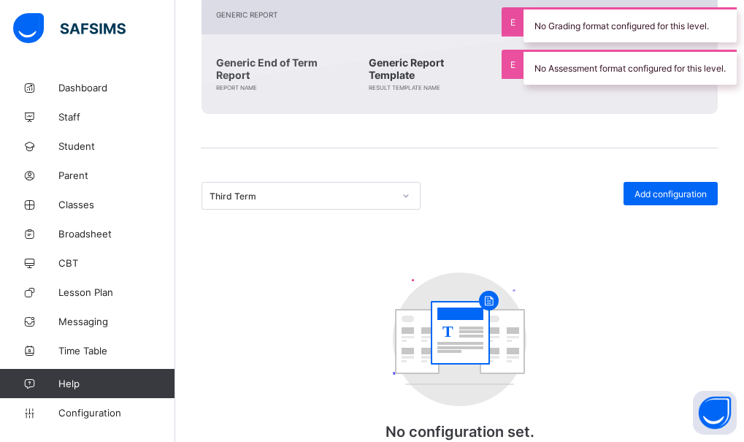 This screenshot has height=442, width=744. I want to click on span: Time Table, so click(117, 350).